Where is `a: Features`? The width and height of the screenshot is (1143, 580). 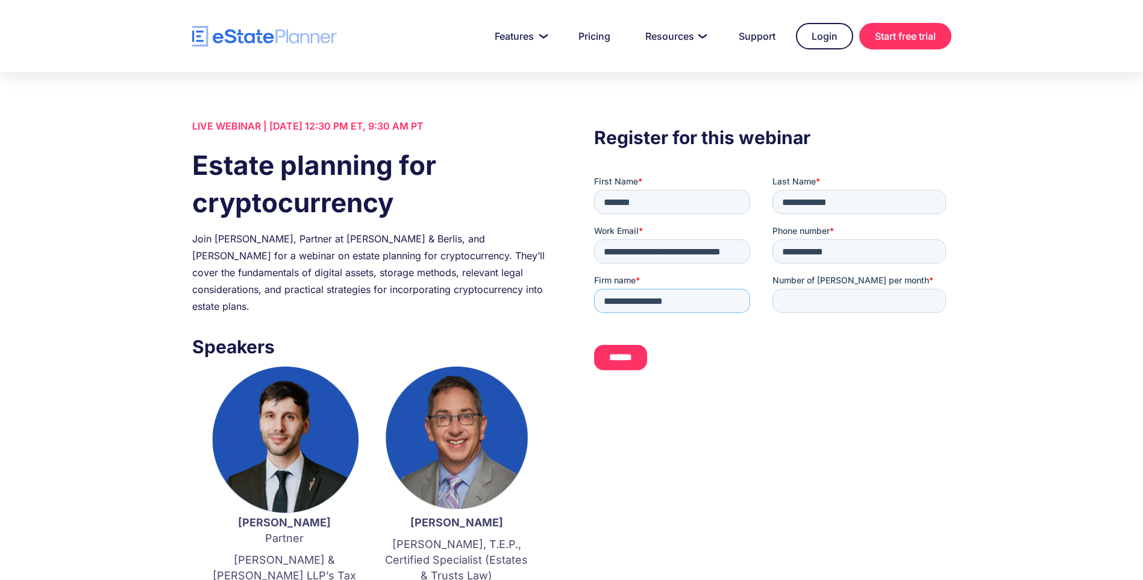 a: Features is located at coordinates (519, 36).